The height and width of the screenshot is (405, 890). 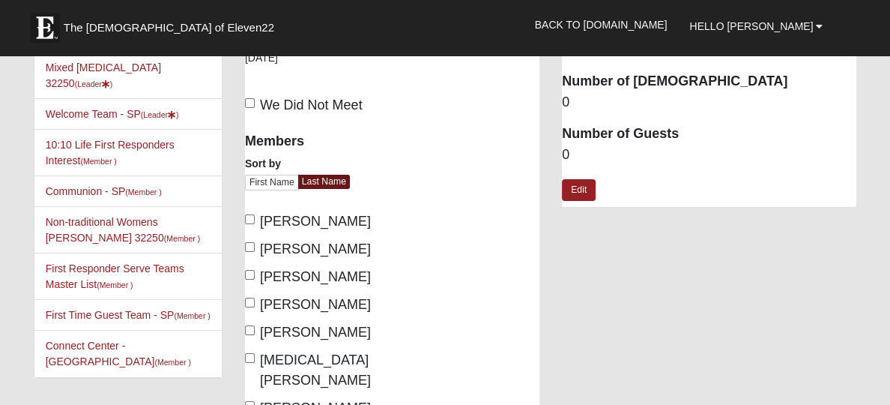 I want to click on img: Eleven22 logo, so click(x=45, y=28).